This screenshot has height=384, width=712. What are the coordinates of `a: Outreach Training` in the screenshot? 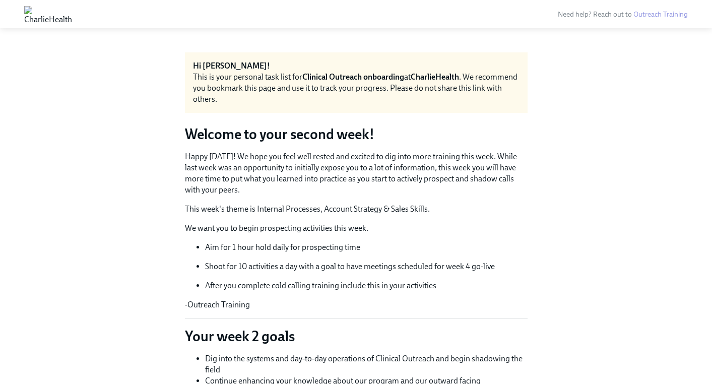 It's located at (661, 14).